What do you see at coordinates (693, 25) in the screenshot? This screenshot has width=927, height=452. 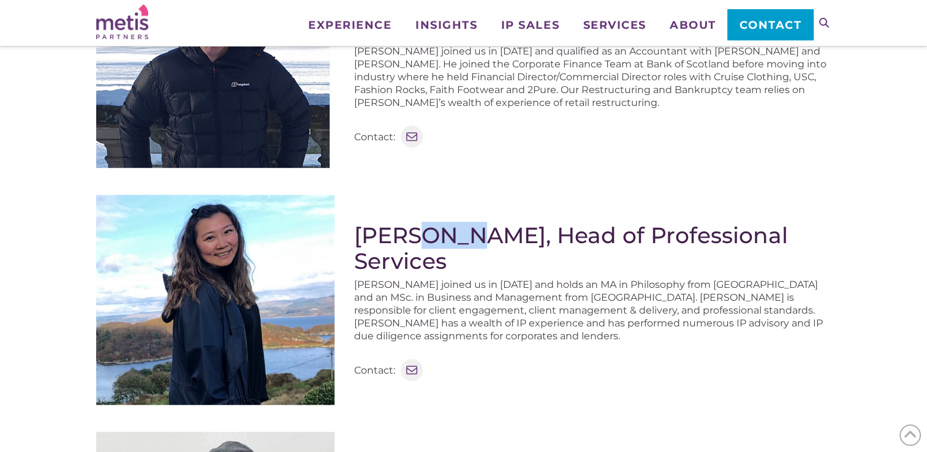 I see `span: About` at bounding box center [693, 25].